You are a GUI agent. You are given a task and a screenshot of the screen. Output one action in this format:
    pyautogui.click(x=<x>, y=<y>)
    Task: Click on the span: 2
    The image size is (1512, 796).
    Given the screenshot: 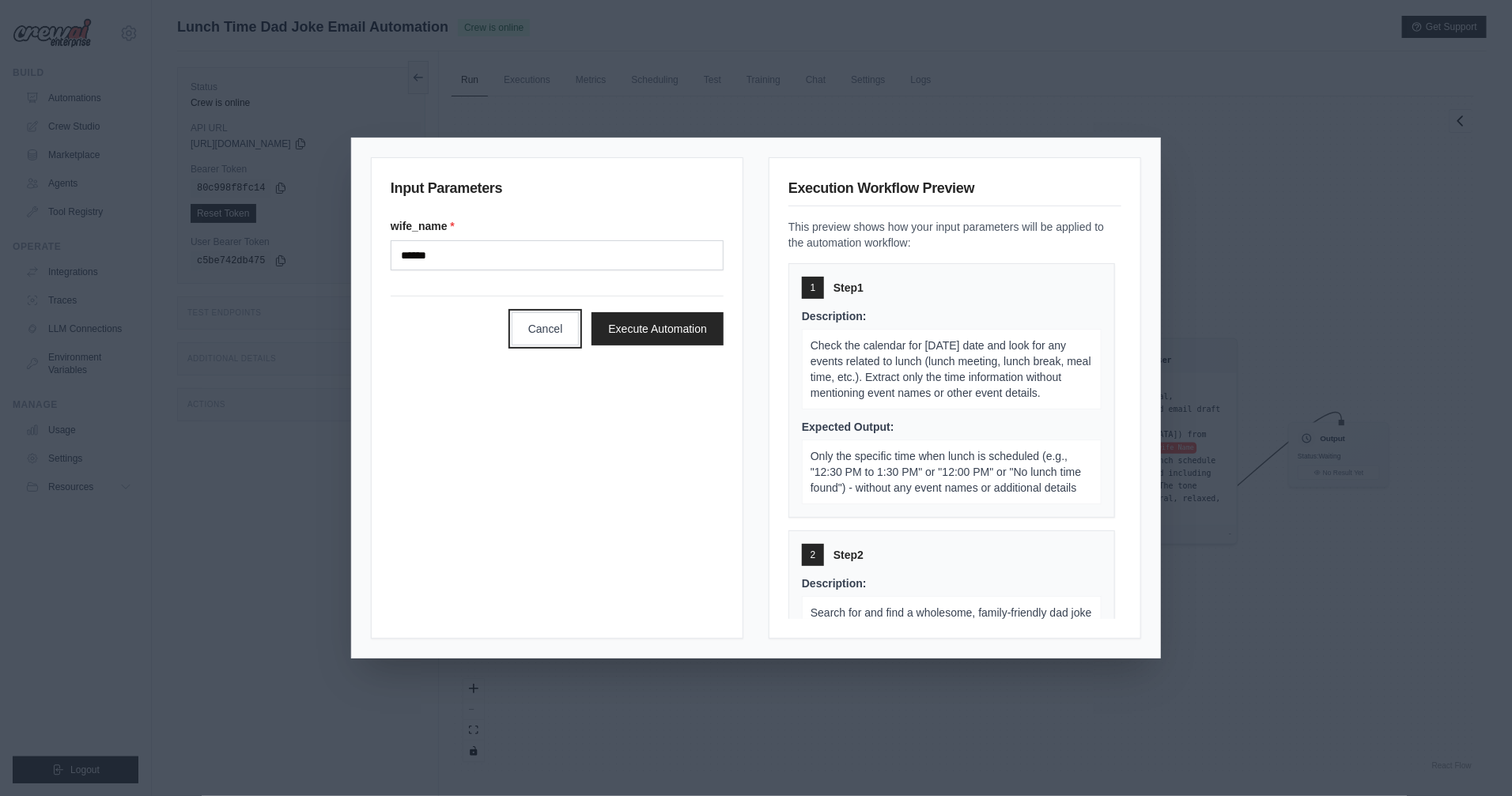 What is the action you would take?
    pyautogui.click(x=812, y=556)
    